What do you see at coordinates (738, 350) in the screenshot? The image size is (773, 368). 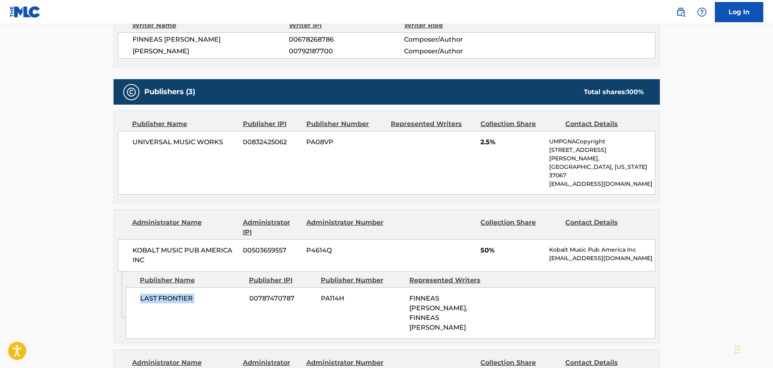 I see `div: Drag` at bounding box center [738, 350].